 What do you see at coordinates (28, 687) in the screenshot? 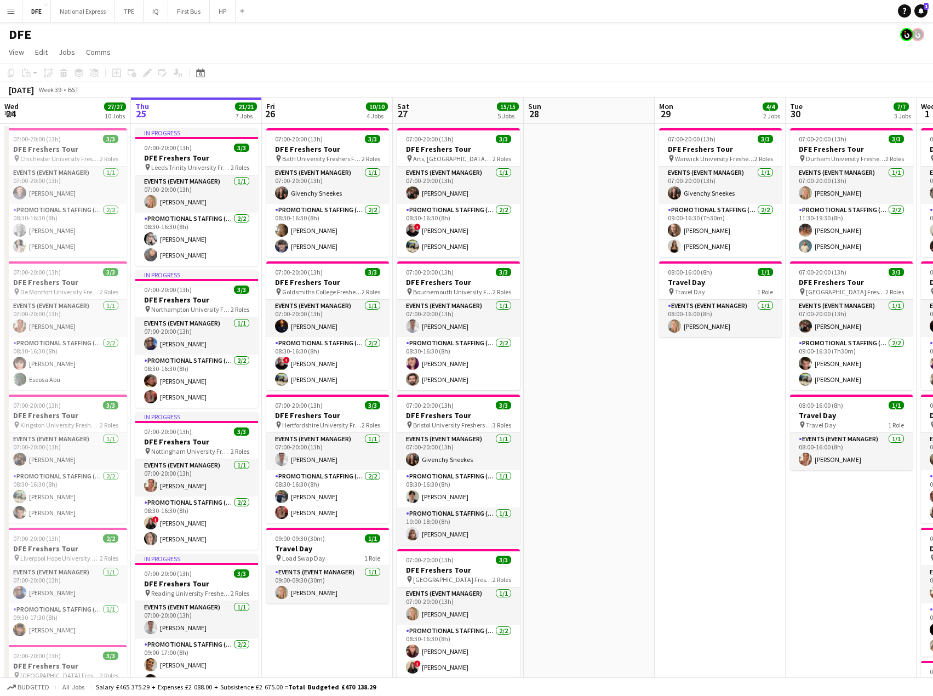
I see `button: Budgeted` at bounding box center [28, 687].